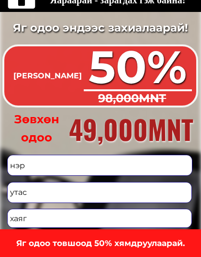 This screenshot has width=201, height=257. I want to click on input: хаяг, so click(99, 218).